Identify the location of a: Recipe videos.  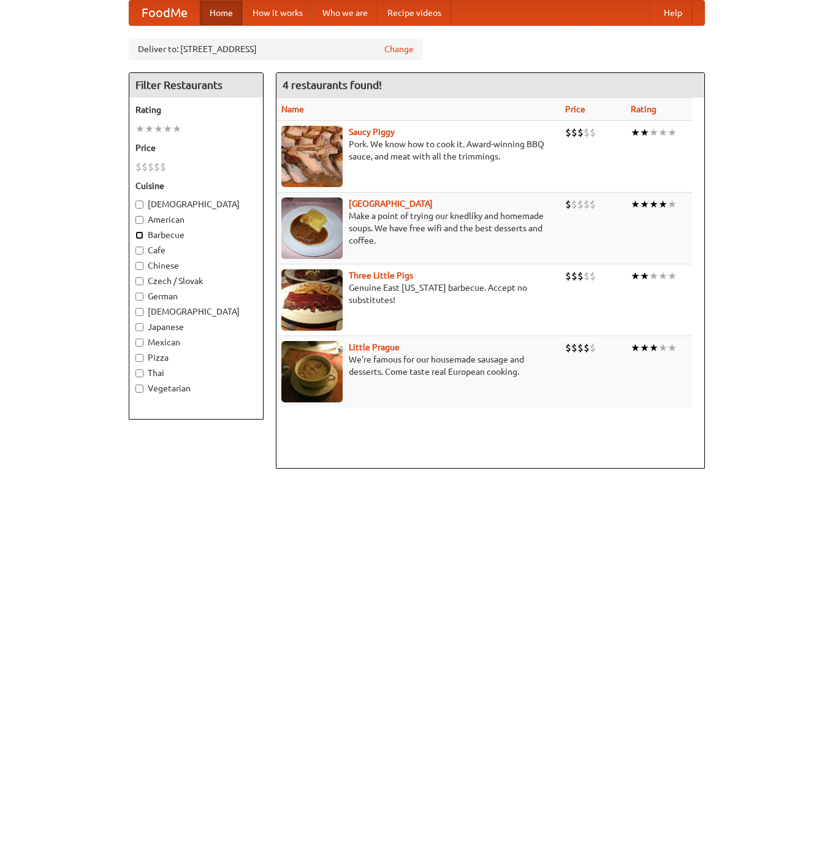
(415, 13).